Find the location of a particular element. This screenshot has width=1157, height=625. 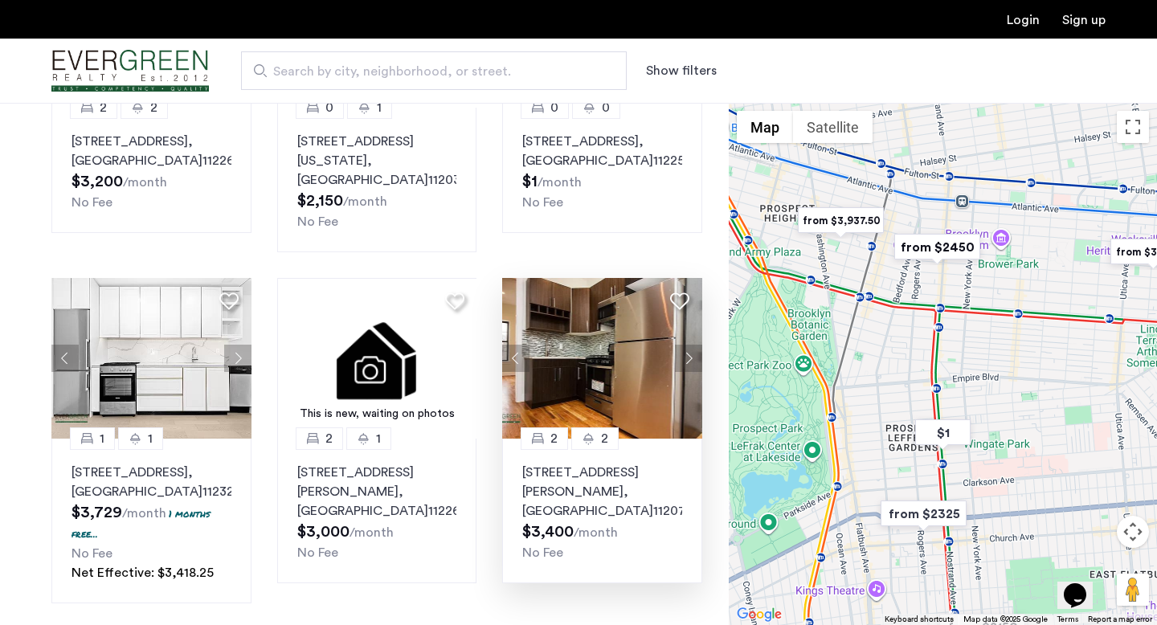

a: Terms (opens in new tab) is located at coordinates (1067, 619).